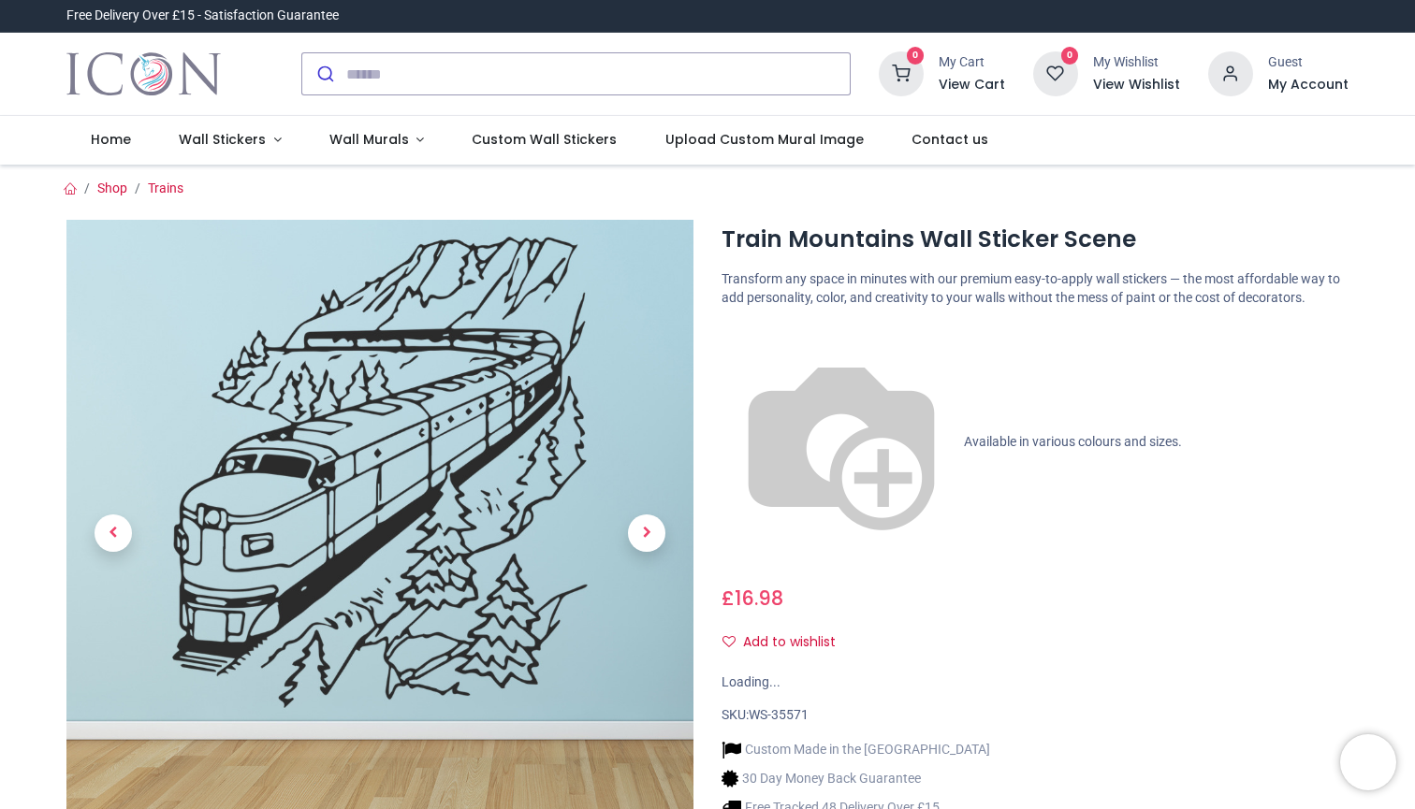 This screenshot has width=1415, height=809. What do you see at coordinates (950, 139) in the screenshot?
I see `span: Contact us` at bounding box center [950, 139].